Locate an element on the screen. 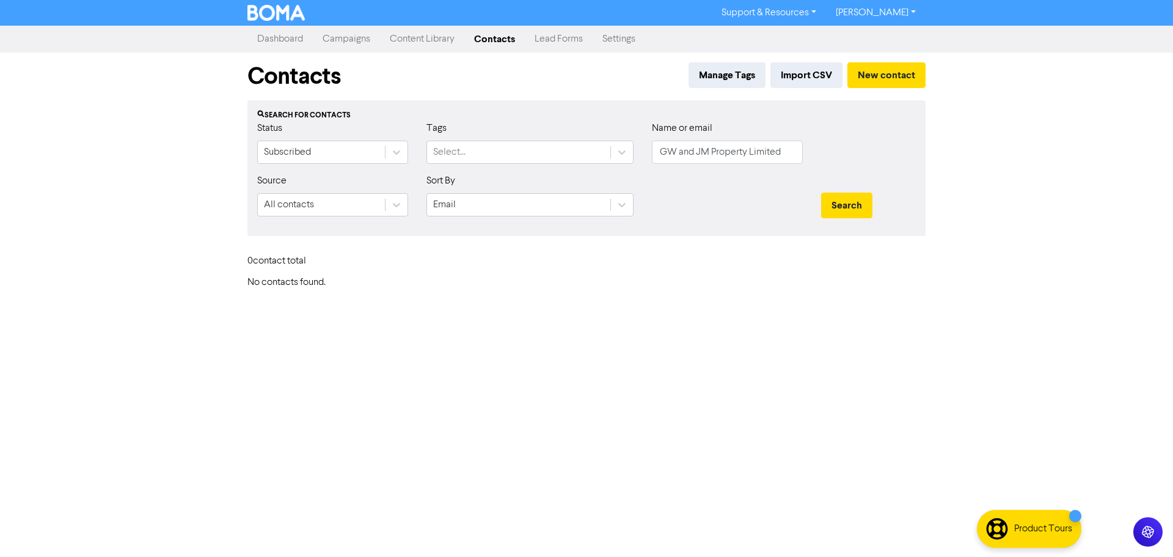 The width and height of the screenshot is (1173, 557). div: Chat Widget is located at coordinates (1143, 527).